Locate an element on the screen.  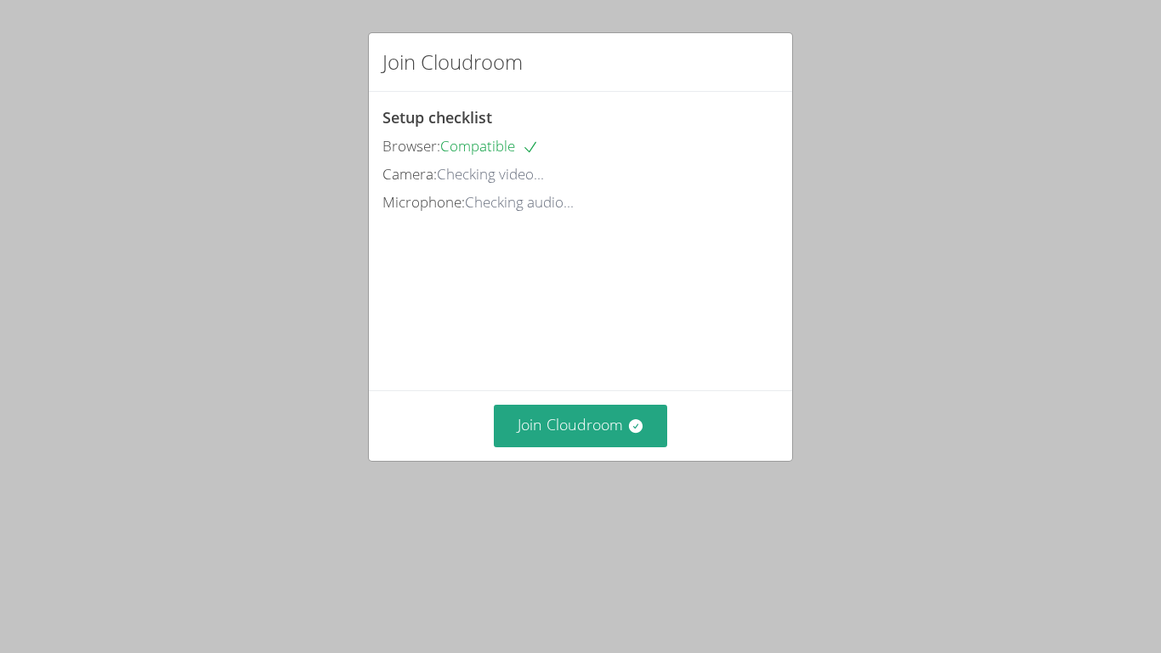
span: Setup checklist is located at coordinates (437, 117).